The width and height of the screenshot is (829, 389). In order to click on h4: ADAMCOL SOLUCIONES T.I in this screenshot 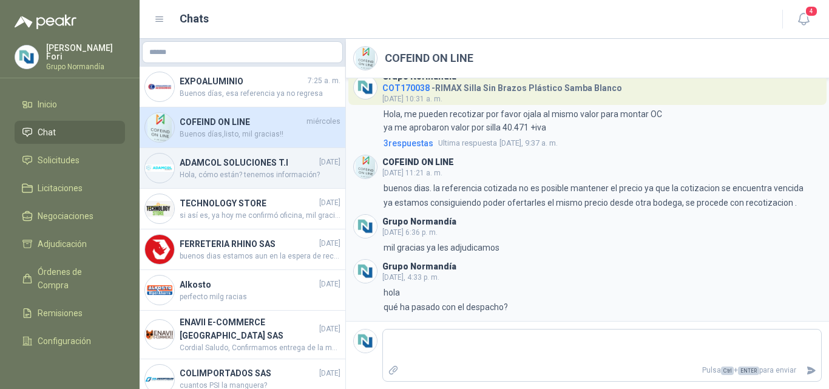, I will do `click(248, 163)`.